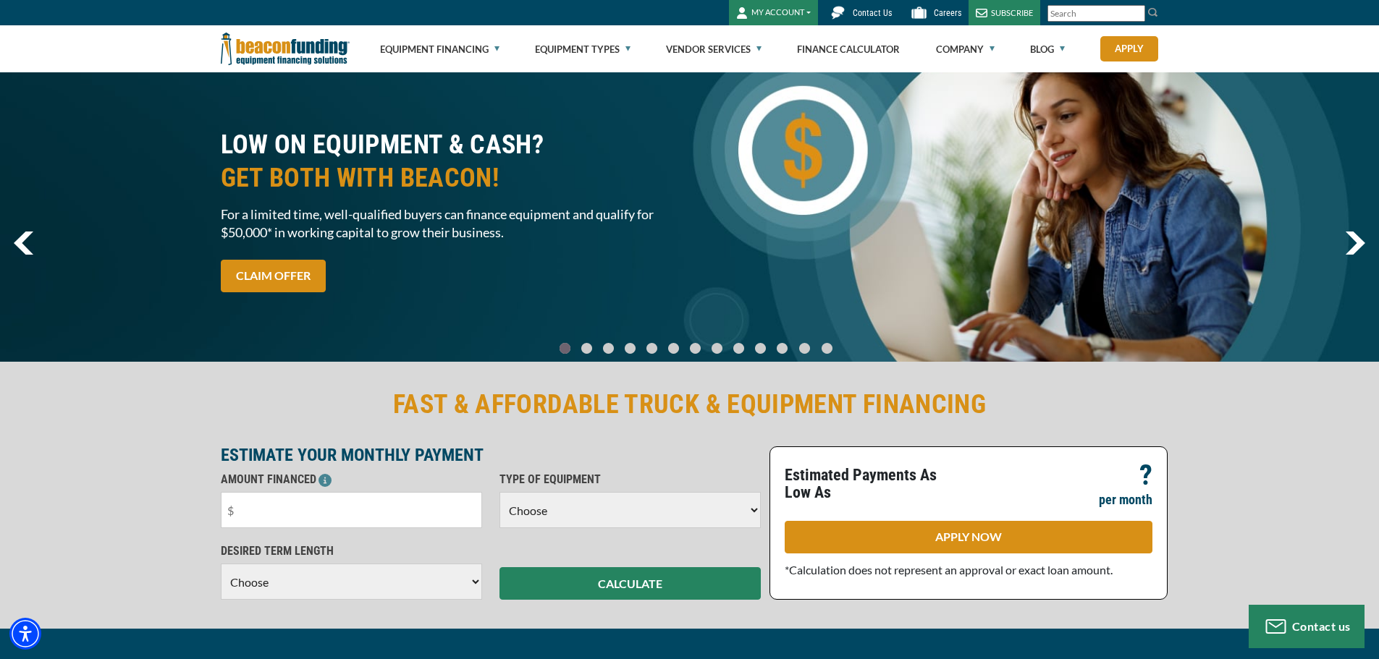 This screenshot has width=1379, height=659. Describe the element at coordinates (969, 537) in the screenshot. I see `a: APPLY NOW` at that location.